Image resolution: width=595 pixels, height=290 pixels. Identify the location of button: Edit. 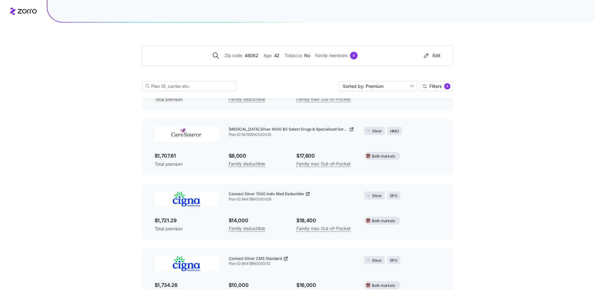
(431, 56).